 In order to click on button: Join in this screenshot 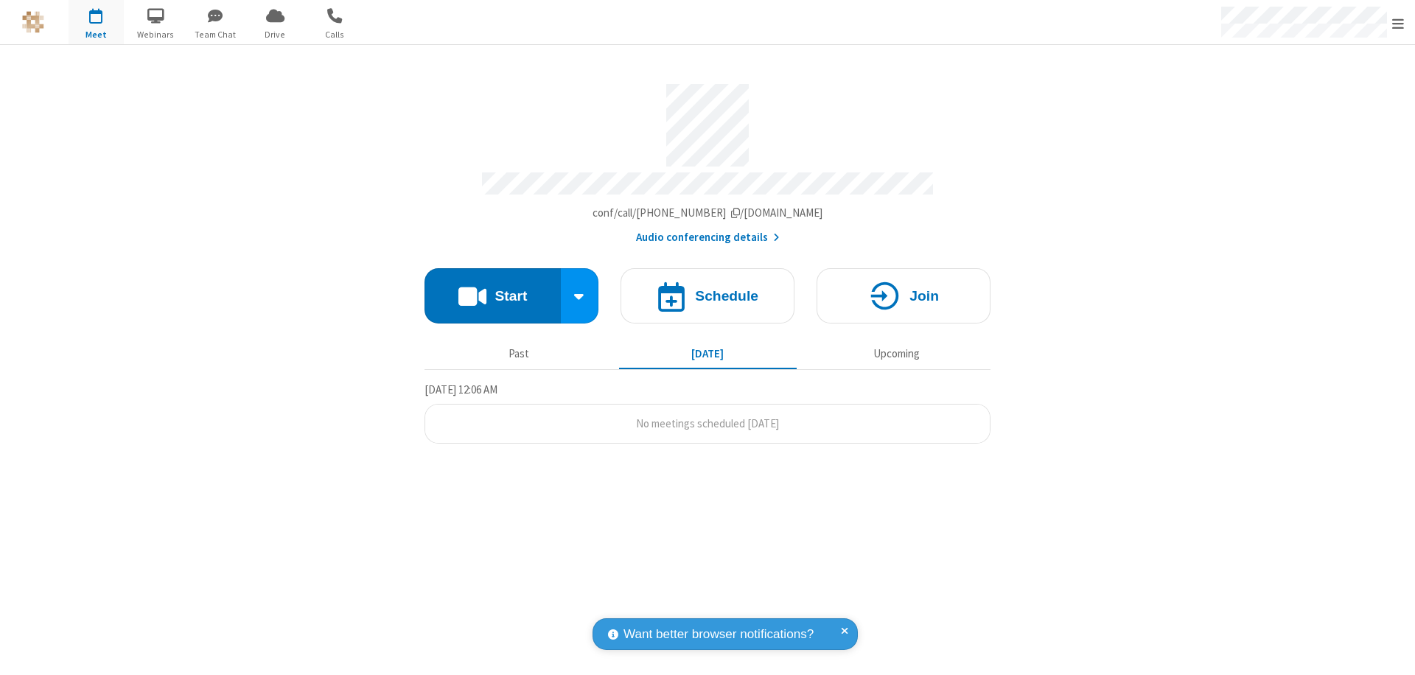, I will do `click(904, 296)`.